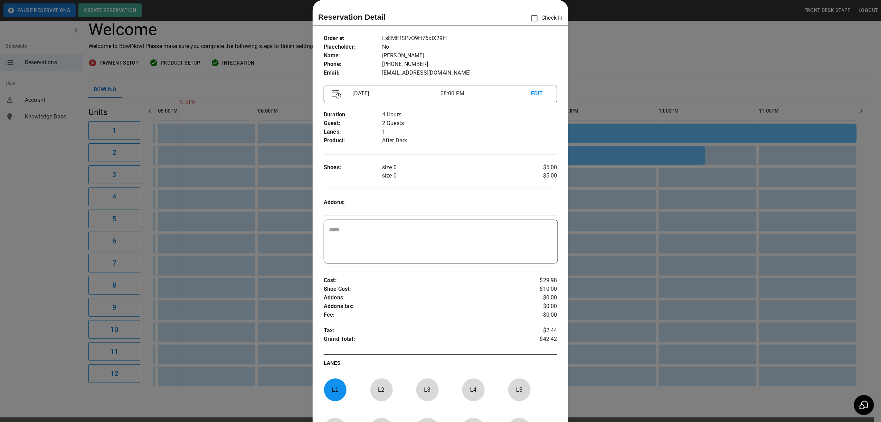 This screenshot has height=422, width=881. Describe the element at coordinates (353, 132) in the screenshot. I see `p: Lanes :` at that location.